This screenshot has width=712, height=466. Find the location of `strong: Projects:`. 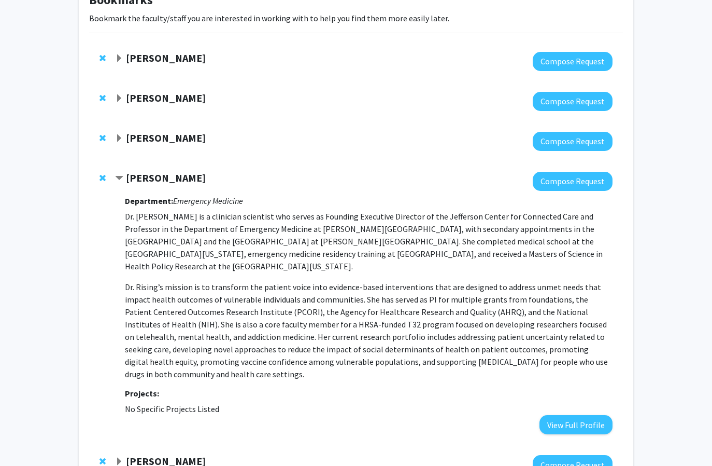

strong: Projects: is located at coordinates (142, 393).